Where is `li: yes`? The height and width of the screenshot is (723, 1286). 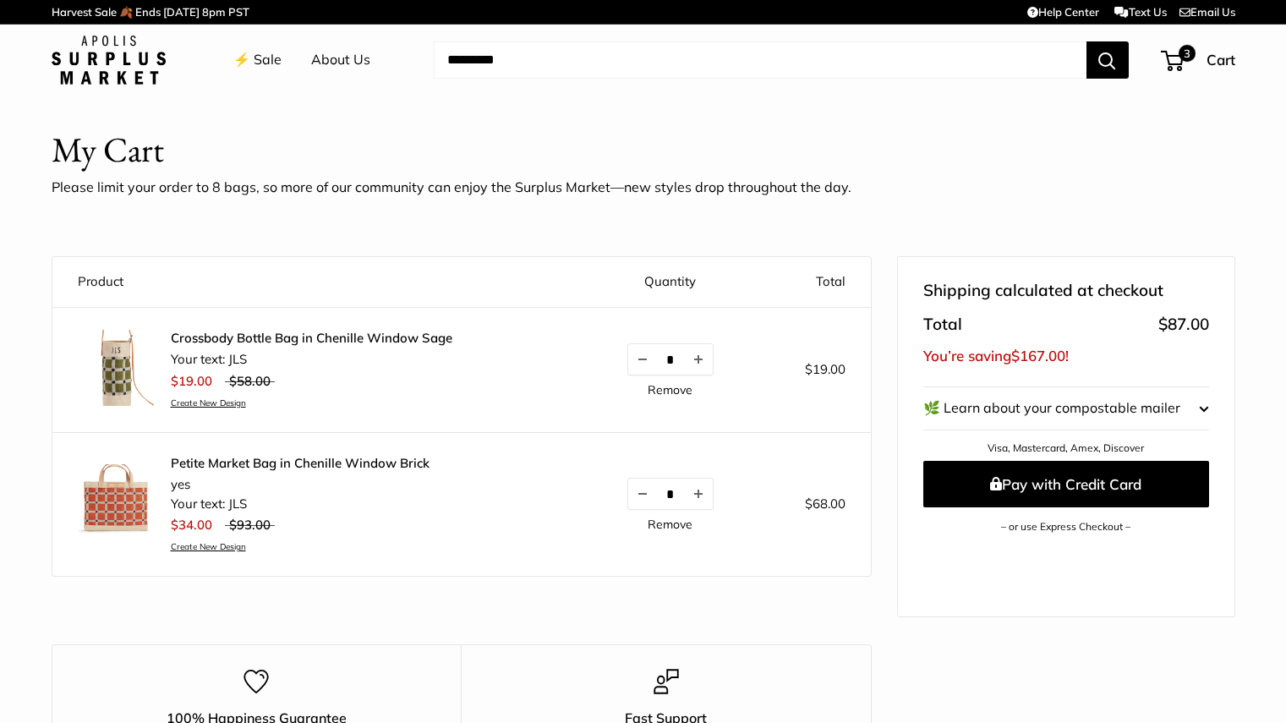 li: yes is located at coordinates (300, 484).